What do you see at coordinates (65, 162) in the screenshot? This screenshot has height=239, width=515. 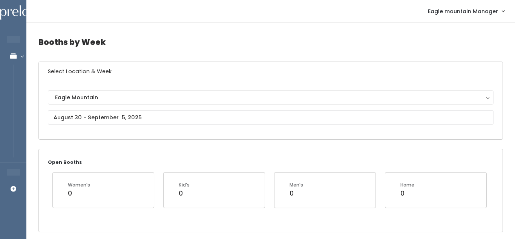 I see `small: Open Booths` at bounding box center [65, 162].